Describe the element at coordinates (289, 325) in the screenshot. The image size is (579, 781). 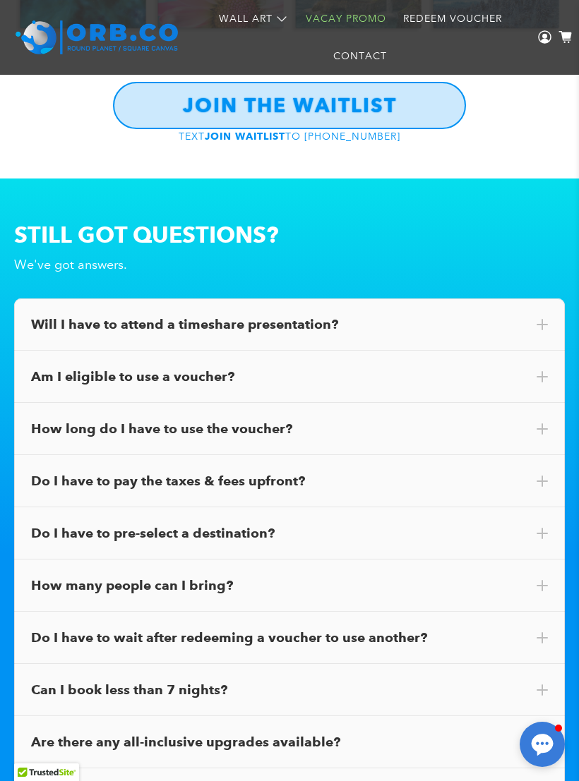
I see `div: Will I have to attend a timeshare presentation?` at that location.